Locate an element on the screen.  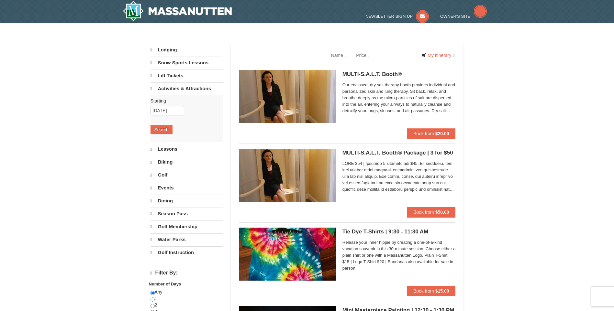
img: 6619869-1512-3c4c33a7.png is located at coordinates (287, 254).